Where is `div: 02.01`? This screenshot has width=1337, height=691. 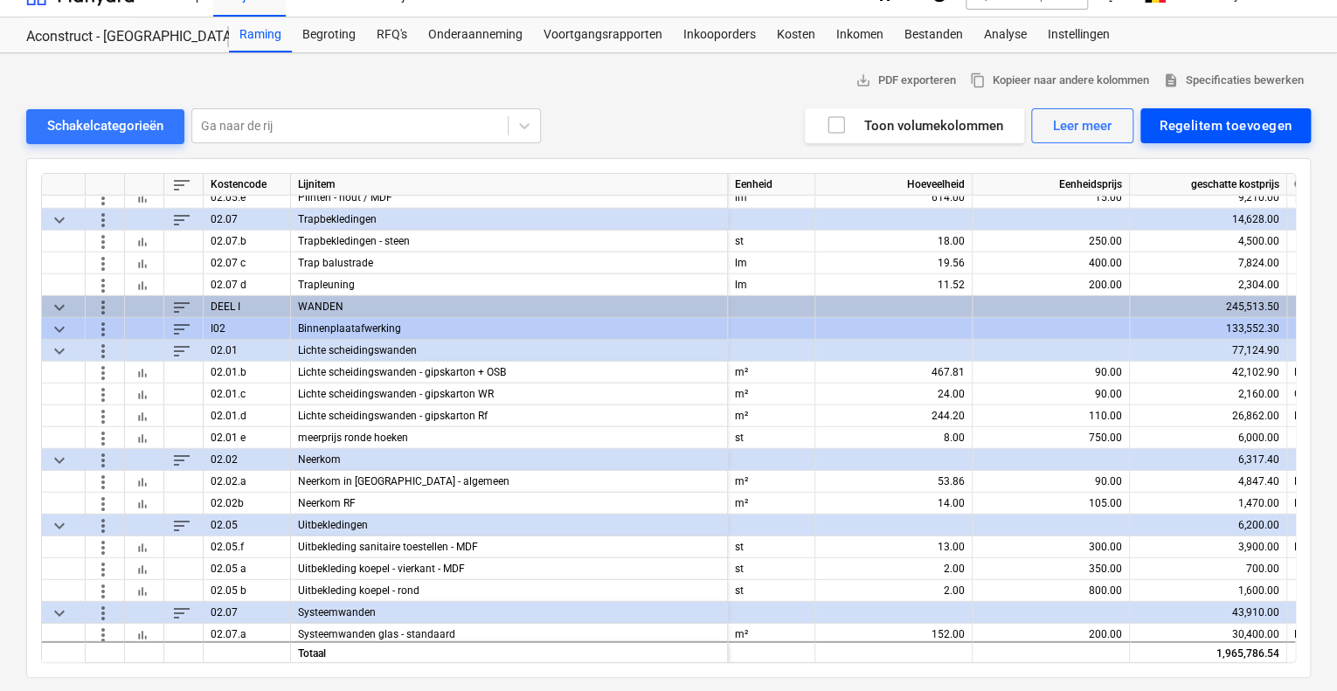 div: 02.01 is located at coordinates (247, 350).